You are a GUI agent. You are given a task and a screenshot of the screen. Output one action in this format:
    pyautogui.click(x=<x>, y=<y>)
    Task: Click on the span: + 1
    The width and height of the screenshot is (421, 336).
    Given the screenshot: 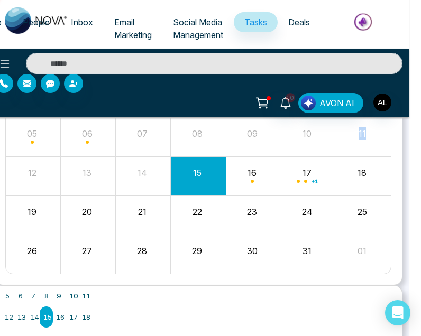 What is the action you would take?
    pyautogui.click(x=315, y=181)
    